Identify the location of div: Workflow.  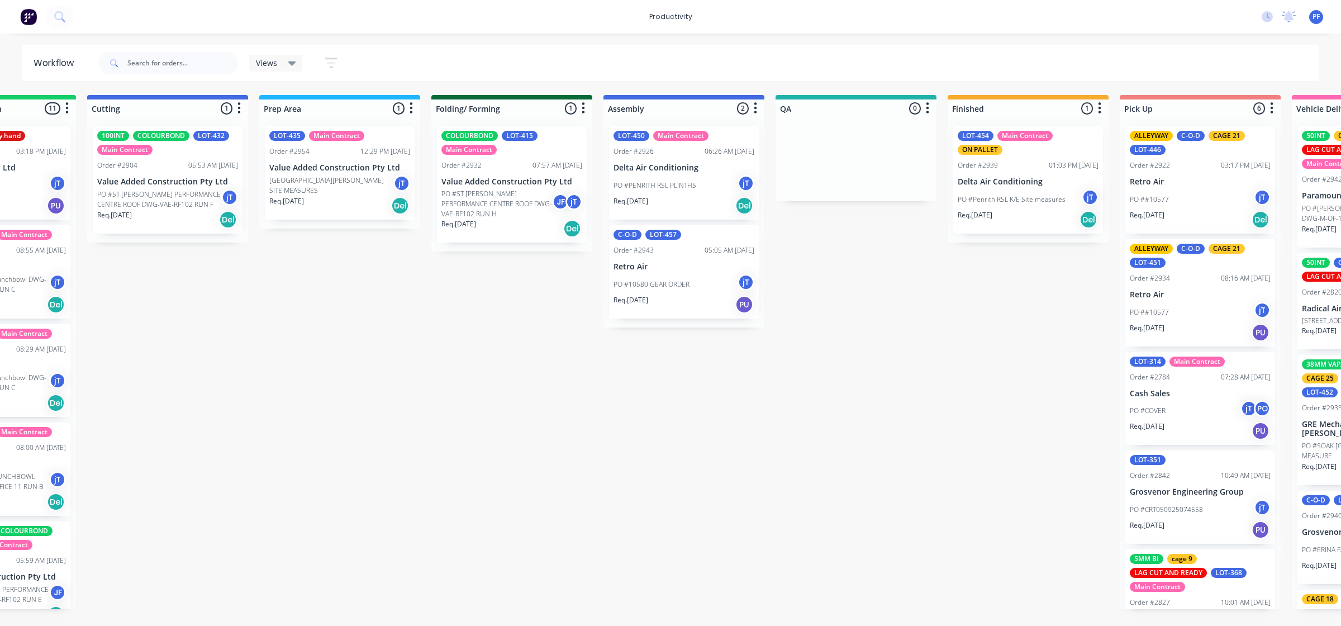
(56, 63).